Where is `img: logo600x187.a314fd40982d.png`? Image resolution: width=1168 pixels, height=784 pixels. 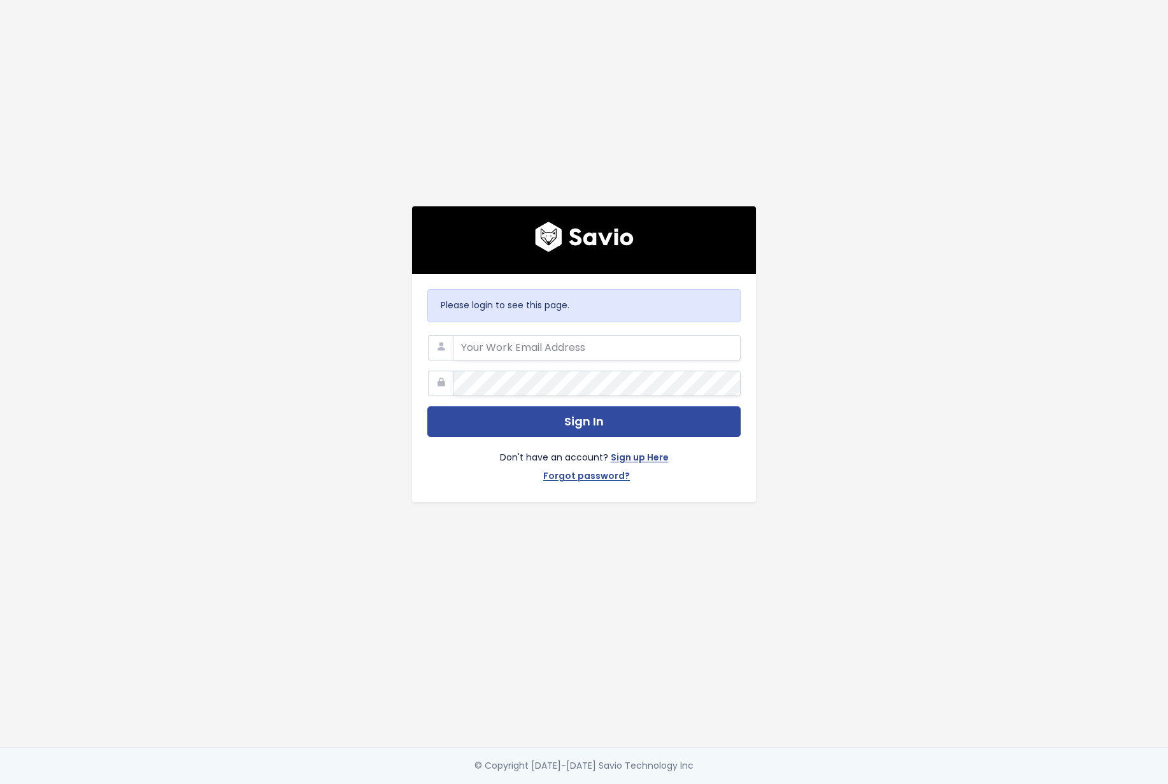
img: logo600x187.a314fd40982d.png is located at coordinates (584, 237).